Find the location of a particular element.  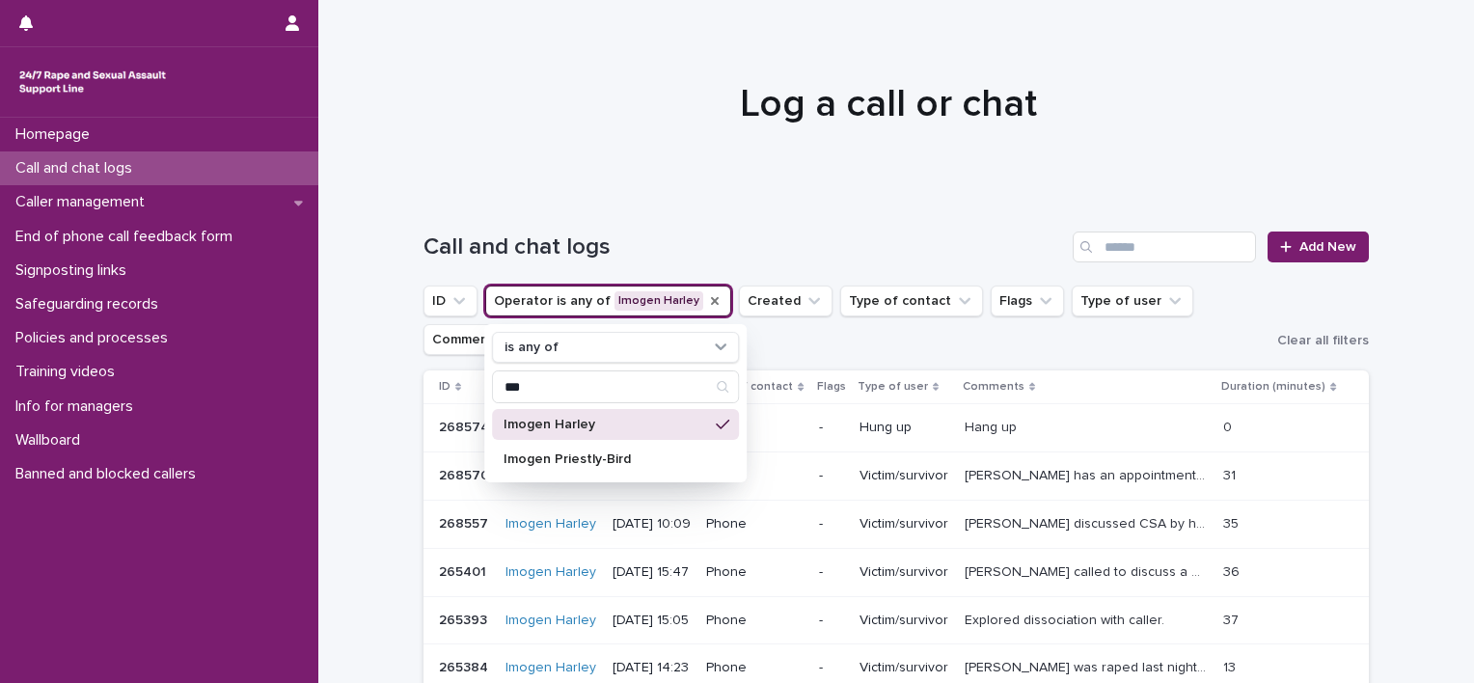

p: Call and chat logs is located at coordinates (77, 168).